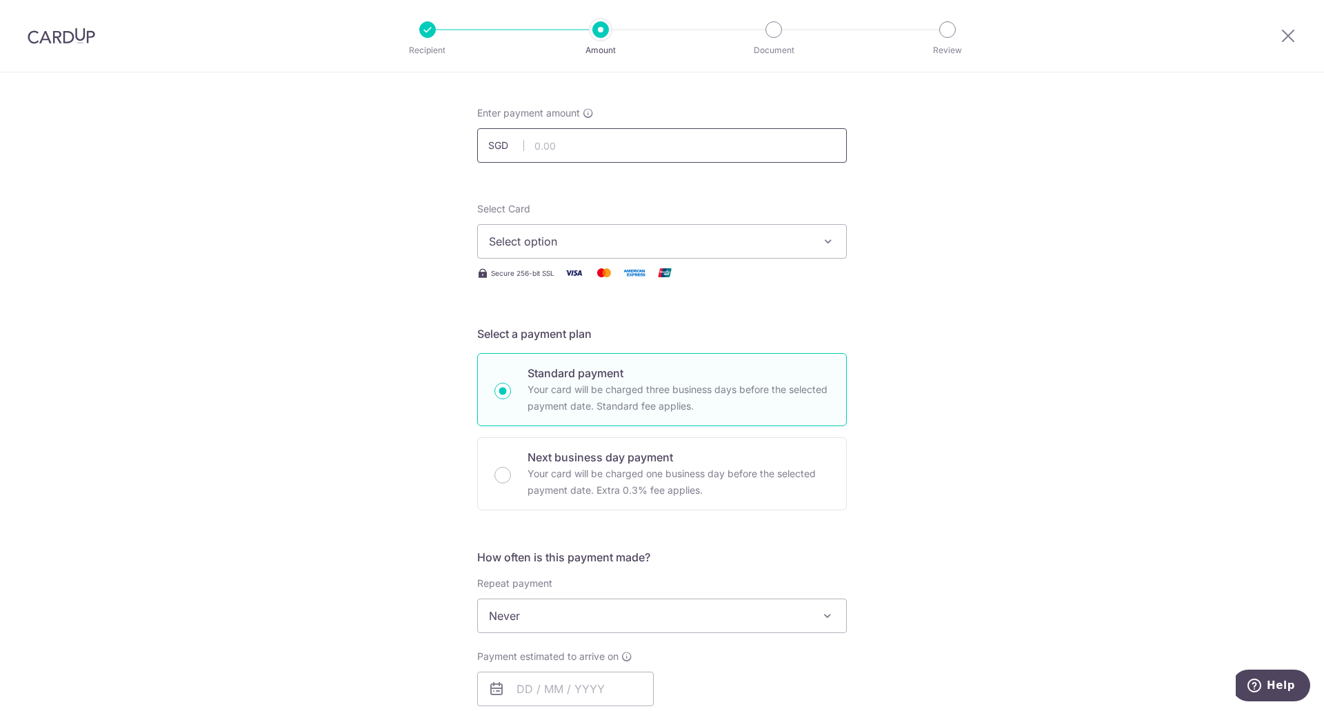 This screenshot has height=711, width=1324. Describe the element at coordinates (528, 113) in the screenshot. I see `span: Enter payment amount` at that location.